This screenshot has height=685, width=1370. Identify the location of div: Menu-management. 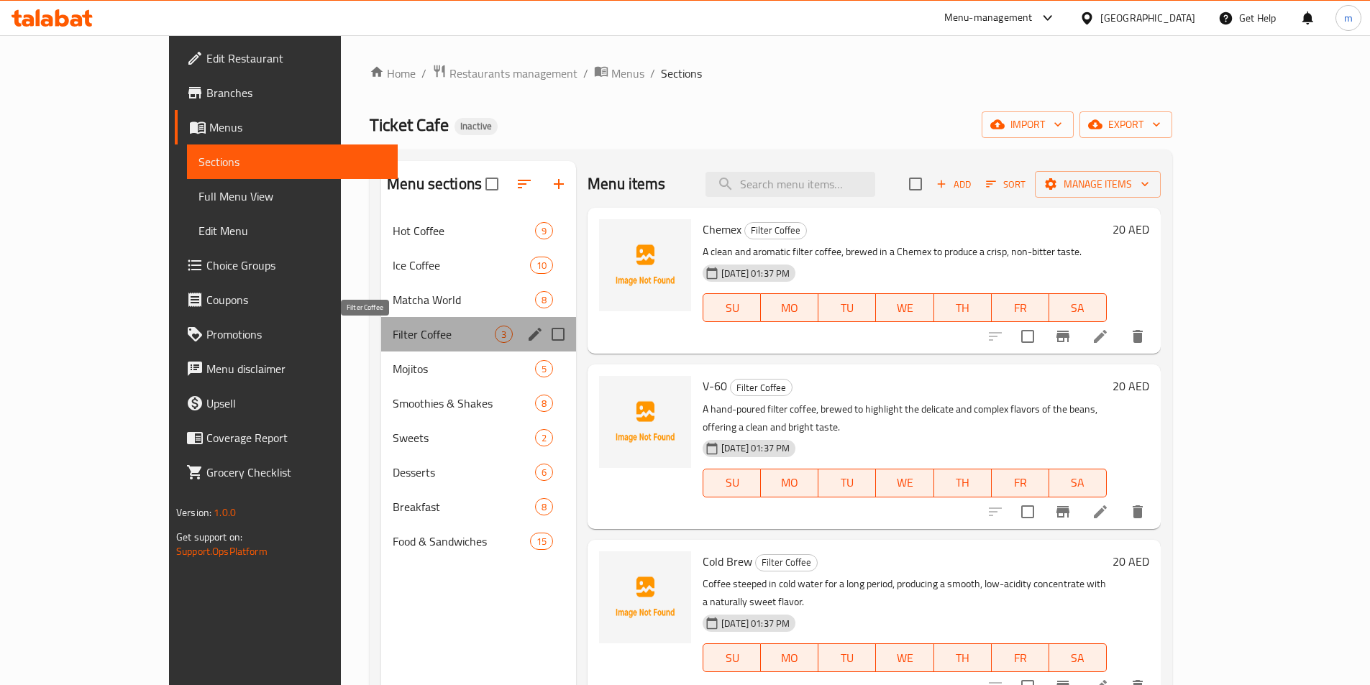
(988, 18).